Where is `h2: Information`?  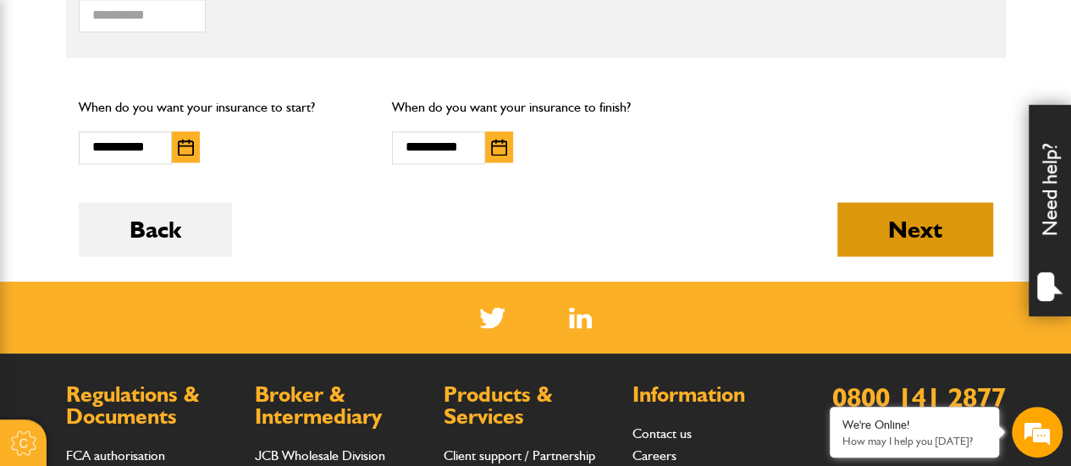 h2: Information is located at coordinates (718, 394).